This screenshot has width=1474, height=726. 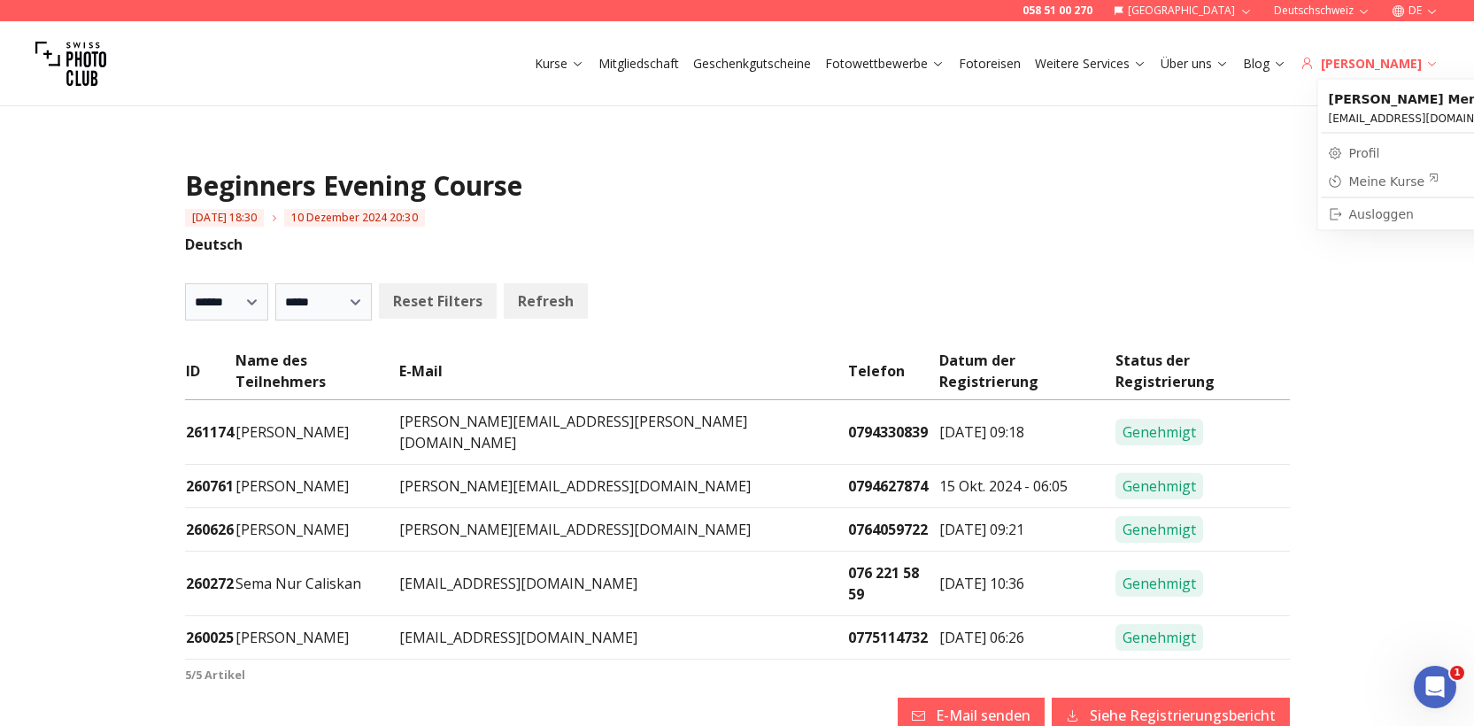 What do you see at coordinates (738, 244) in the screenshot?
I see `p: Deutsch` at bounding box center [738, 244].